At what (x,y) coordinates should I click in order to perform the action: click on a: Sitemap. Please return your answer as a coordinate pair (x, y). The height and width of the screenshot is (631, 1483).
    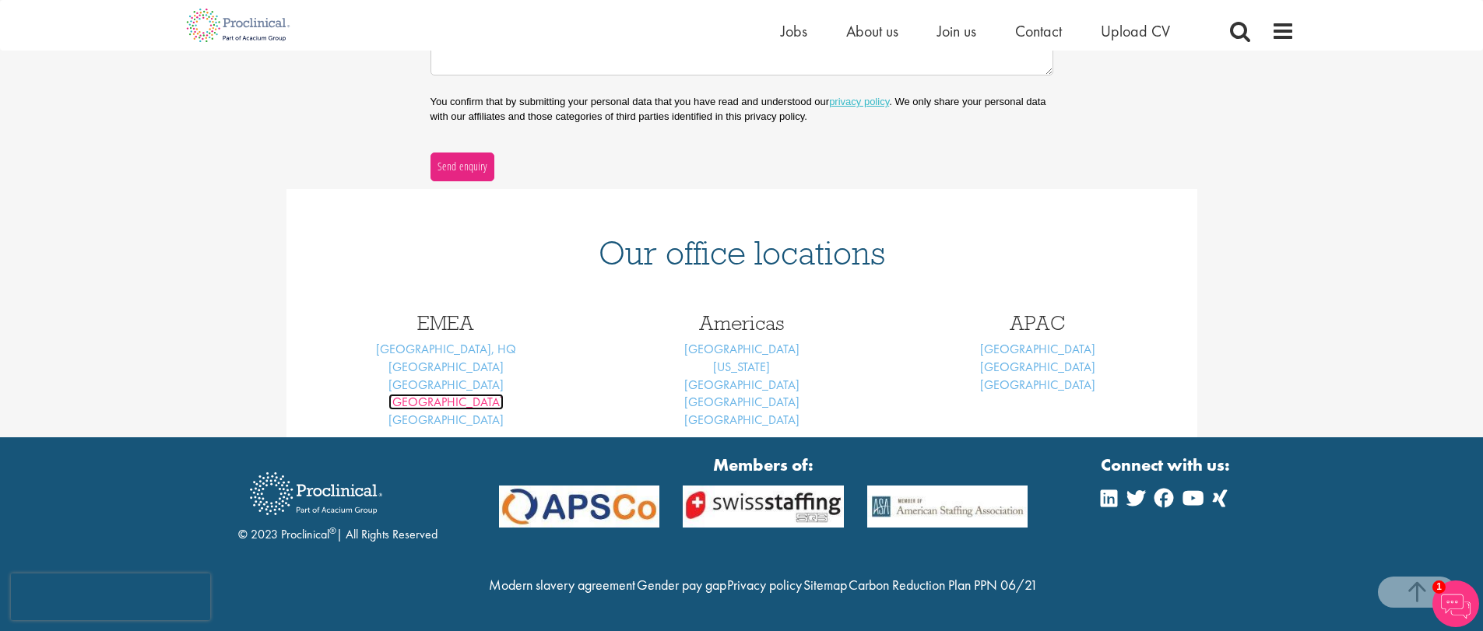
    Looking at the image, I should click on (825, 584).